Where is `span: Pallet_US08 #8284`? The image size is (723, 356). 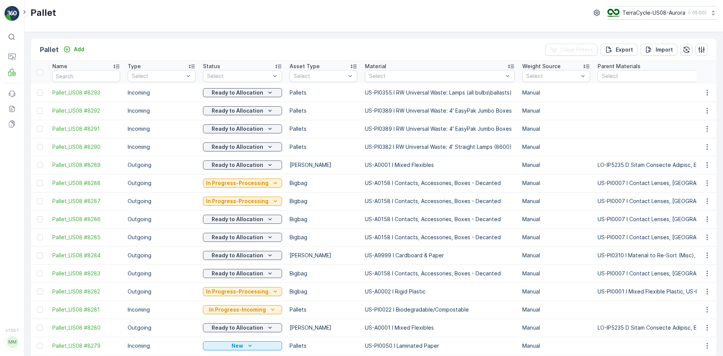 span: Pallet_US08 #8284 is located at coordinates (86, 255).